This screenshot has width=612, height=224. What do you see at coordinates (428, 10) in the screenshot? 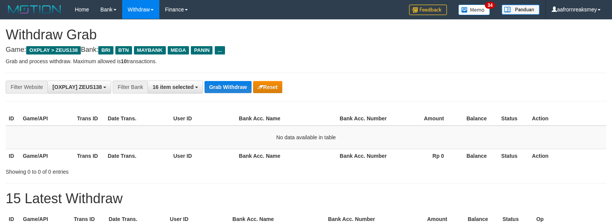
I see `img: Feedback.jpg` at bounding box center [428, 10].